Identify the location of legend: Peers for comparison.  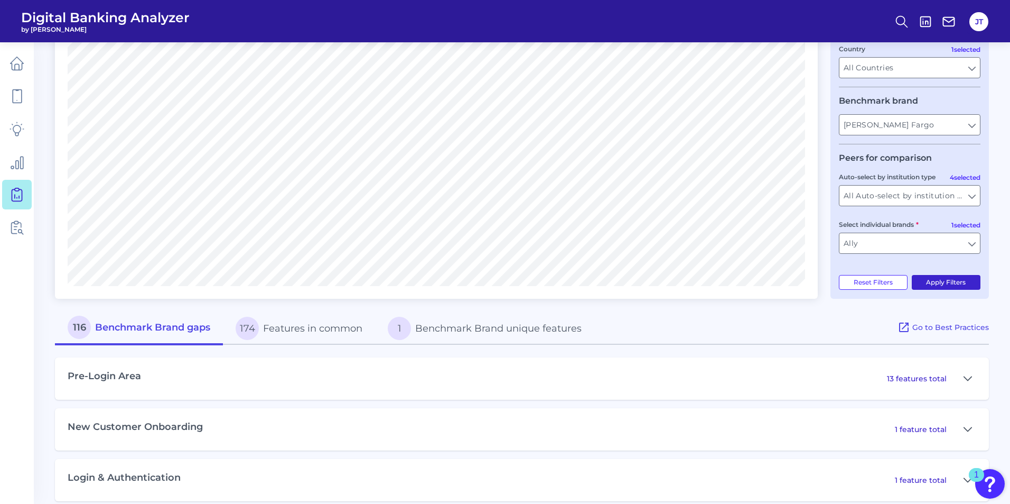
(886, 157).